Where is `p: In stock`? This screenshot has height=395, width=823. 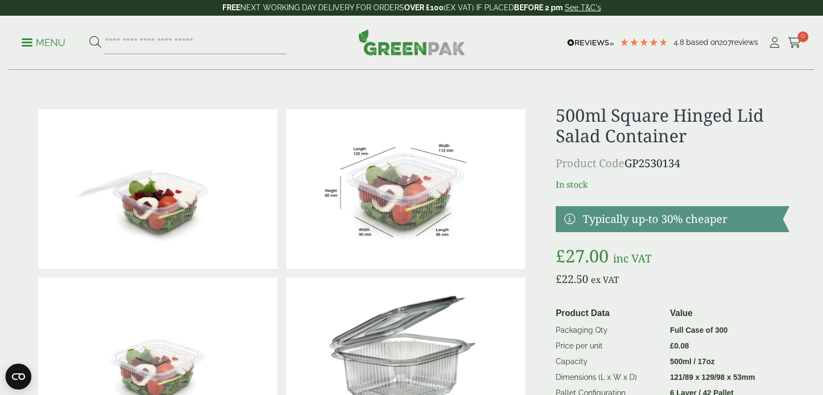
p: In stock is located at coordinates (672, 185).